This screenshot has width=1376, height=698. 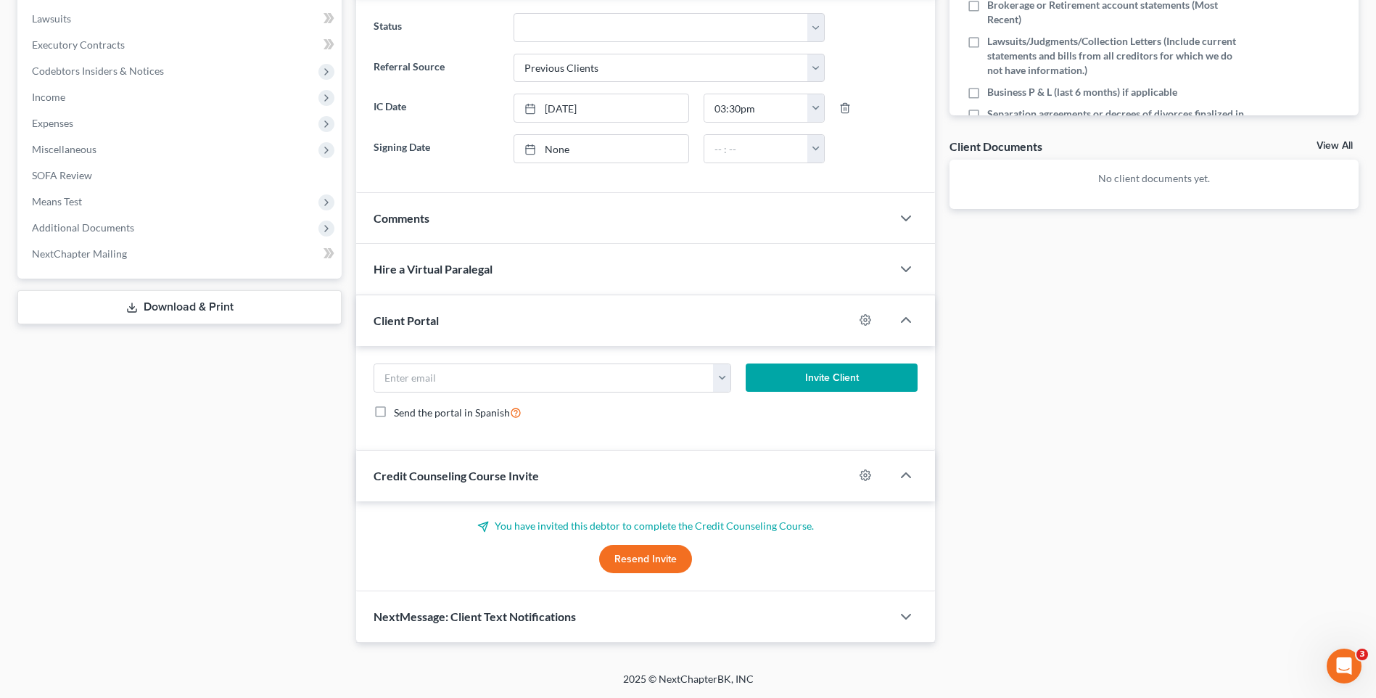 What do you see at coordinates (1116, 121) in the screenshot?
I see `span: Separation agreements or decrees of divorces finalized in the past 2 years` at bounding box center [1116, 121].